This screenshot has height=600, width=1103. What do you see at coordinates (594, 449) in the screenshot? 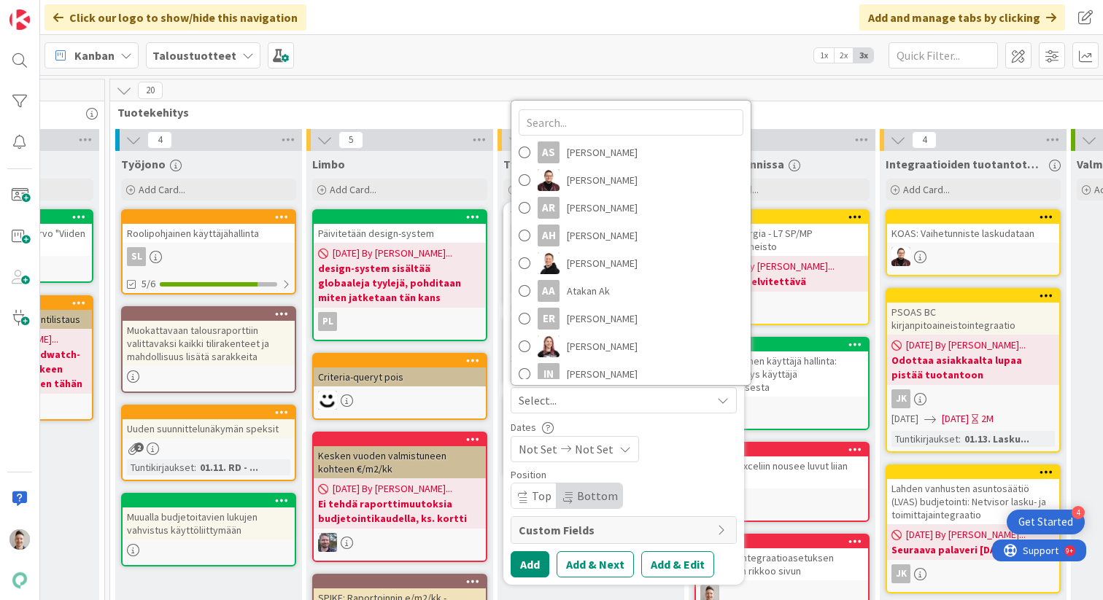
I see `span: Not Set` at bounding box center [594, 449].